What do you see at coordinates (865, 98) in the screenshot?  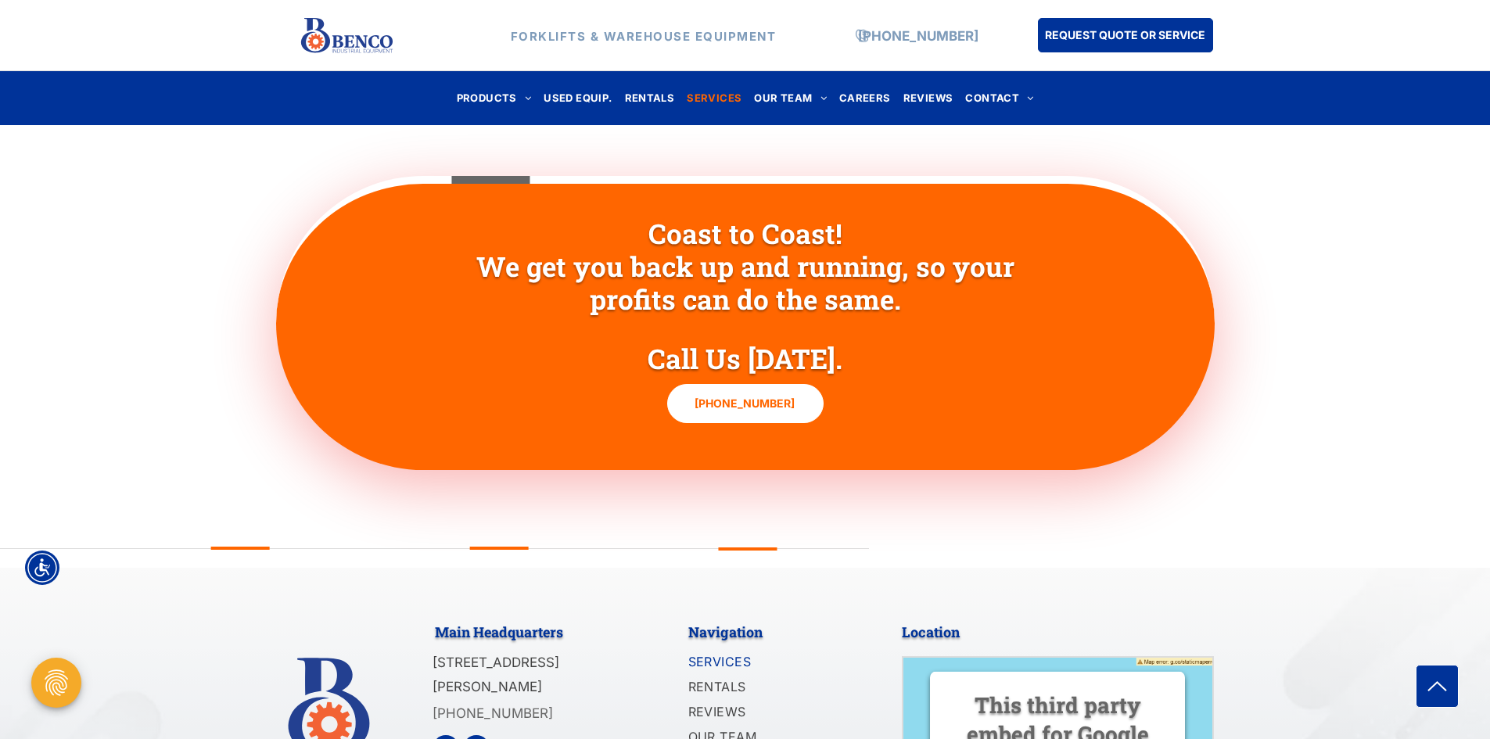 I see `a: CAREERS` at bounding box center [865, 98].